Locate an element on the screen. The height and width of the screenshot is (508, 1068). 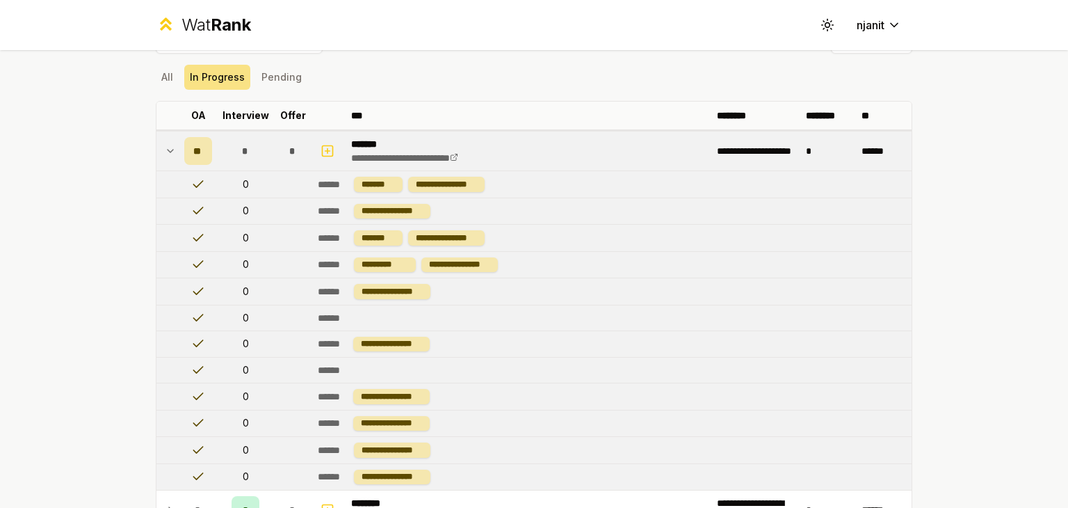
div: Wat is located at coordinates (216, 25).